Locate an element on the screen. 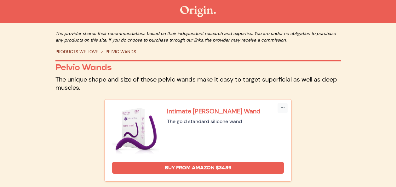 The image size is (396, 187). a: Buy from Amazon $34.99 is located at coordinates (198, 168).